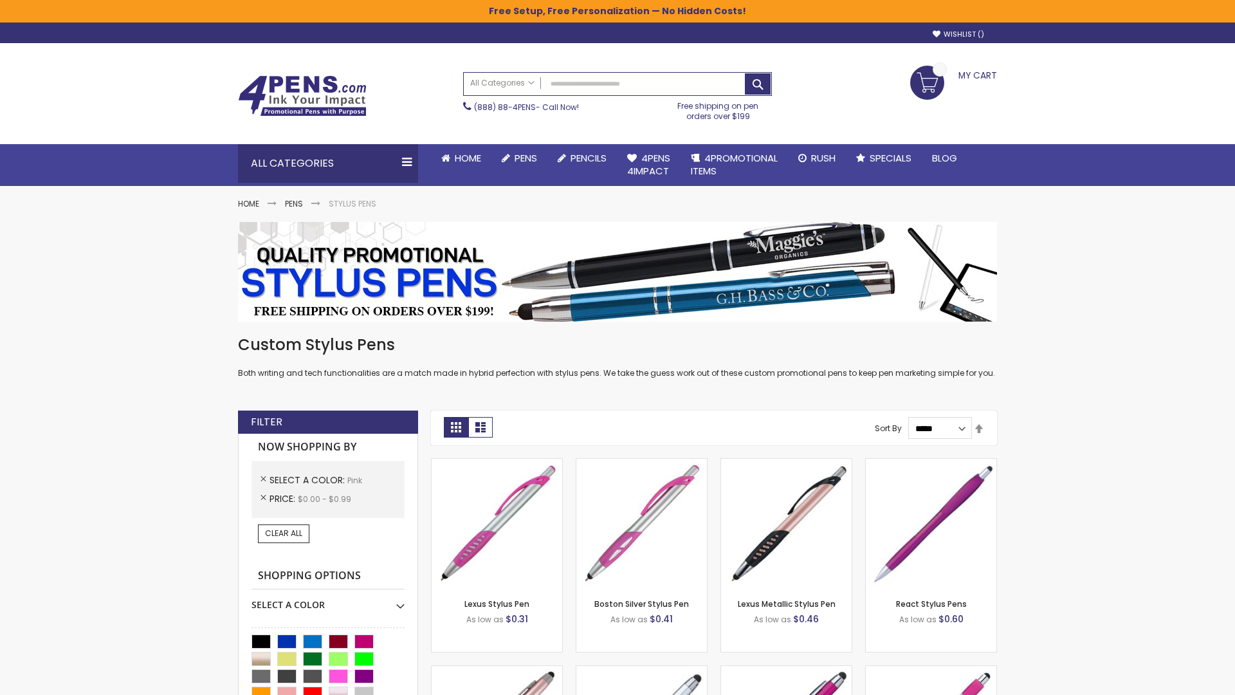 The image size is (1235, 695). I want to click on label: Sort By, so click(888, 428).